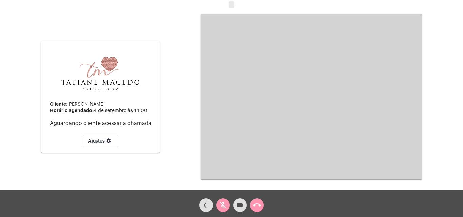 The width and height of the screenshot is (463, 217). Describe the element at coordinates (59, 104) in the screenshot. I see `strong: Cliente:` at that location.